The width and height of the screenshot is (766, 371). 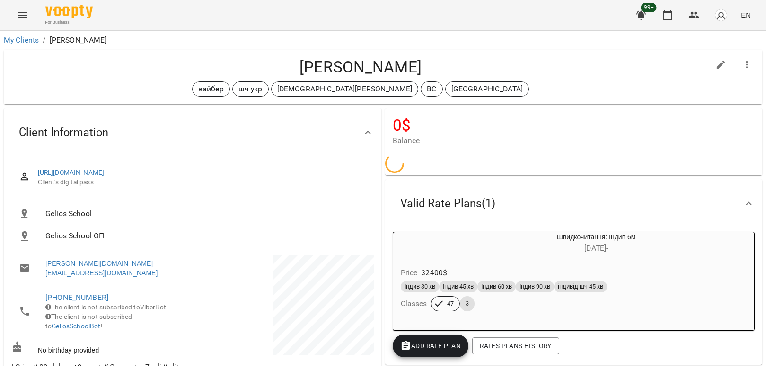 What do you see at coordinates (206, 213) in the screenshot?
I see `span: Gelios School` at bounding box center [206, 213].